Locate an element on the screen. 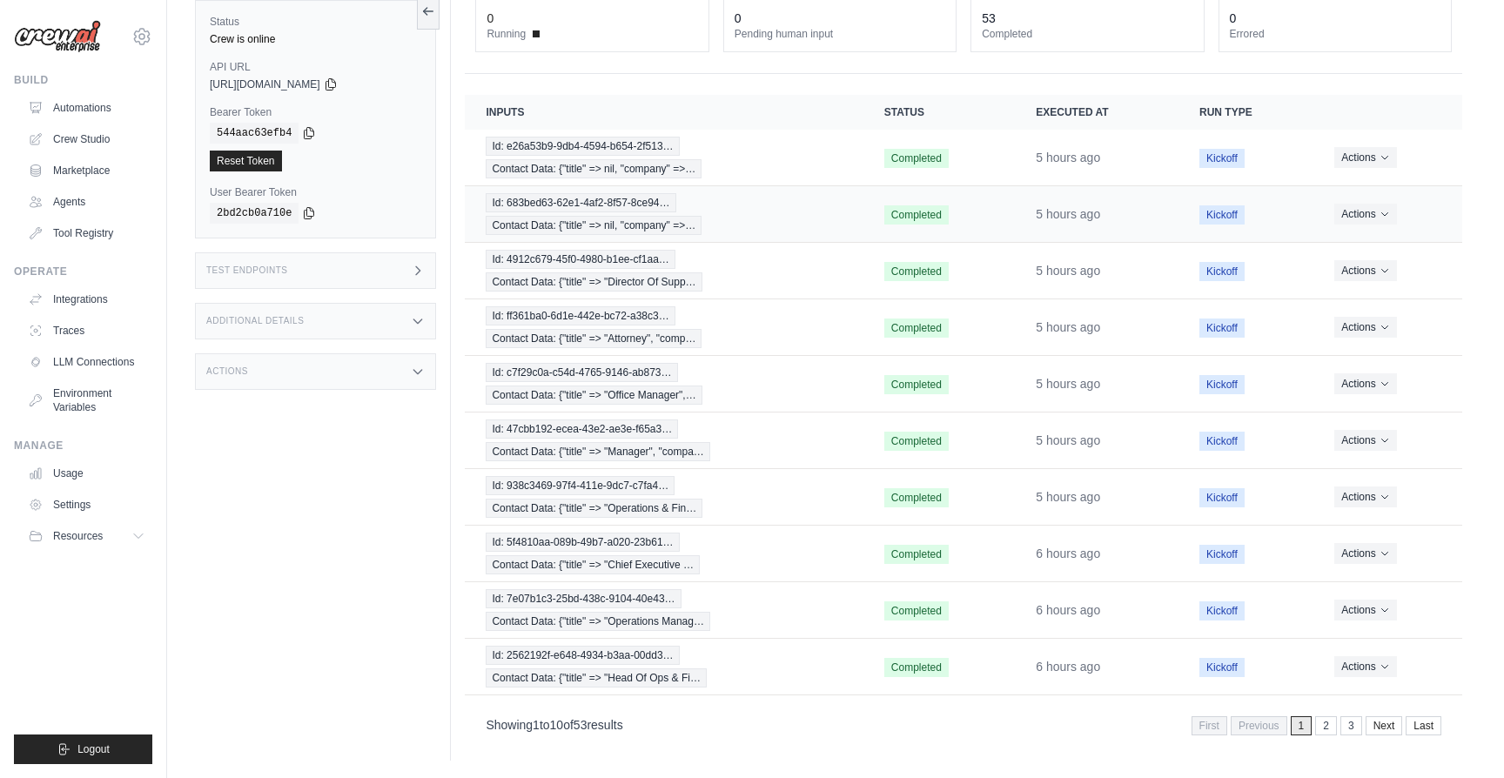 This screenshot has height=778, width=1504. span: 53 is located at coordinates (581, 725).